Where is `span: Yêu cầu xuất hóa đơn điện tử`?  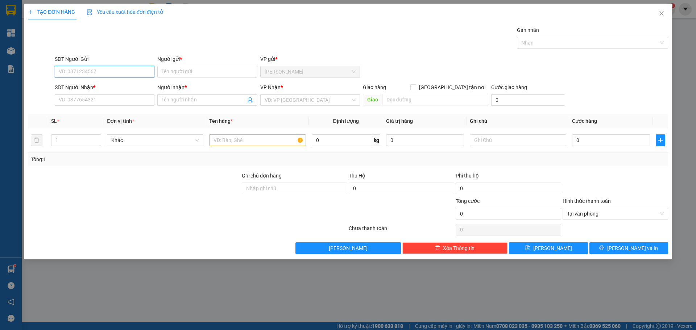
span: Yêu cầu xuất hóa đơn điện tử is located at coordinates (125, 12).